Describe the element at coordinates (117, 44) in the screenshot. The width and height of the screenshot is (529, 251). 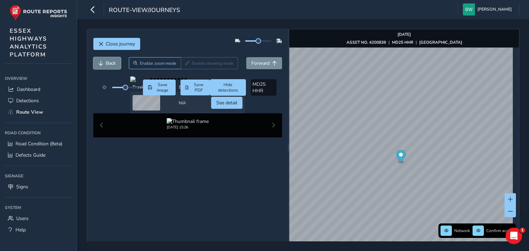
I see `button: Close journey` at that location.